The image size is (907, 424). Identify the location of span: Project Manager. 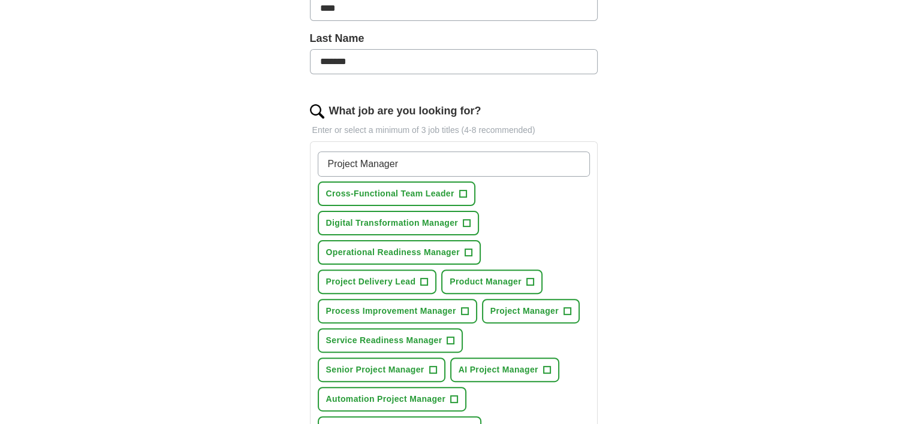
(524, 311).